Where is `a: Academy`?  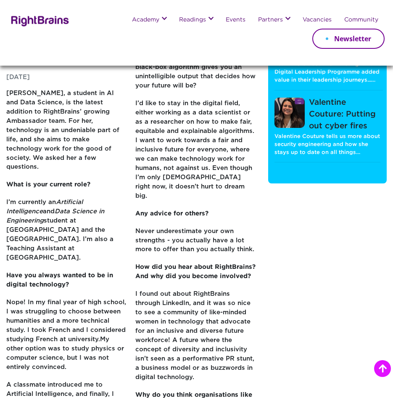 a: Academy is located at coordinates (145, 20).